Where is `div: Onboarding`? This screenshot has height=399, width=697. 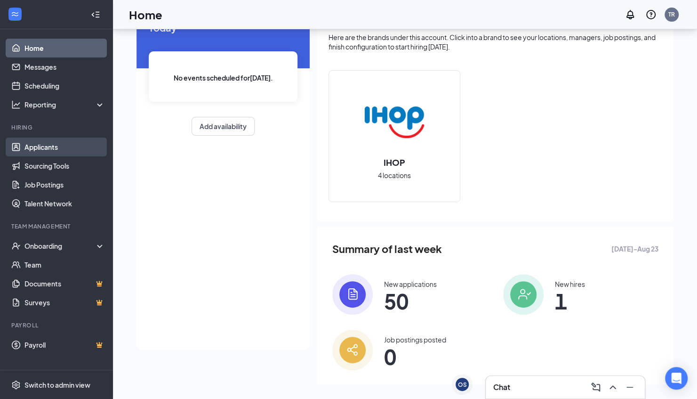
div: Onboarding is located at coordinates (61, 246).